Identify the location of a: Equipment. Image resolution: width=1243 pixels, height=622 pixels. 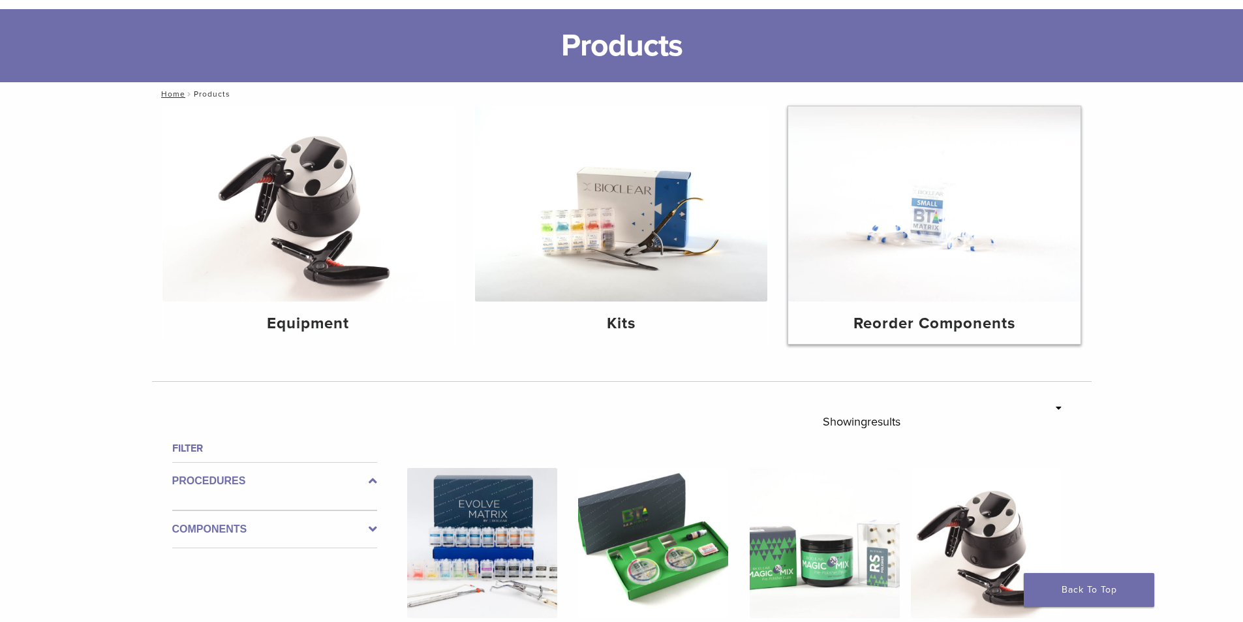
(309, 225).